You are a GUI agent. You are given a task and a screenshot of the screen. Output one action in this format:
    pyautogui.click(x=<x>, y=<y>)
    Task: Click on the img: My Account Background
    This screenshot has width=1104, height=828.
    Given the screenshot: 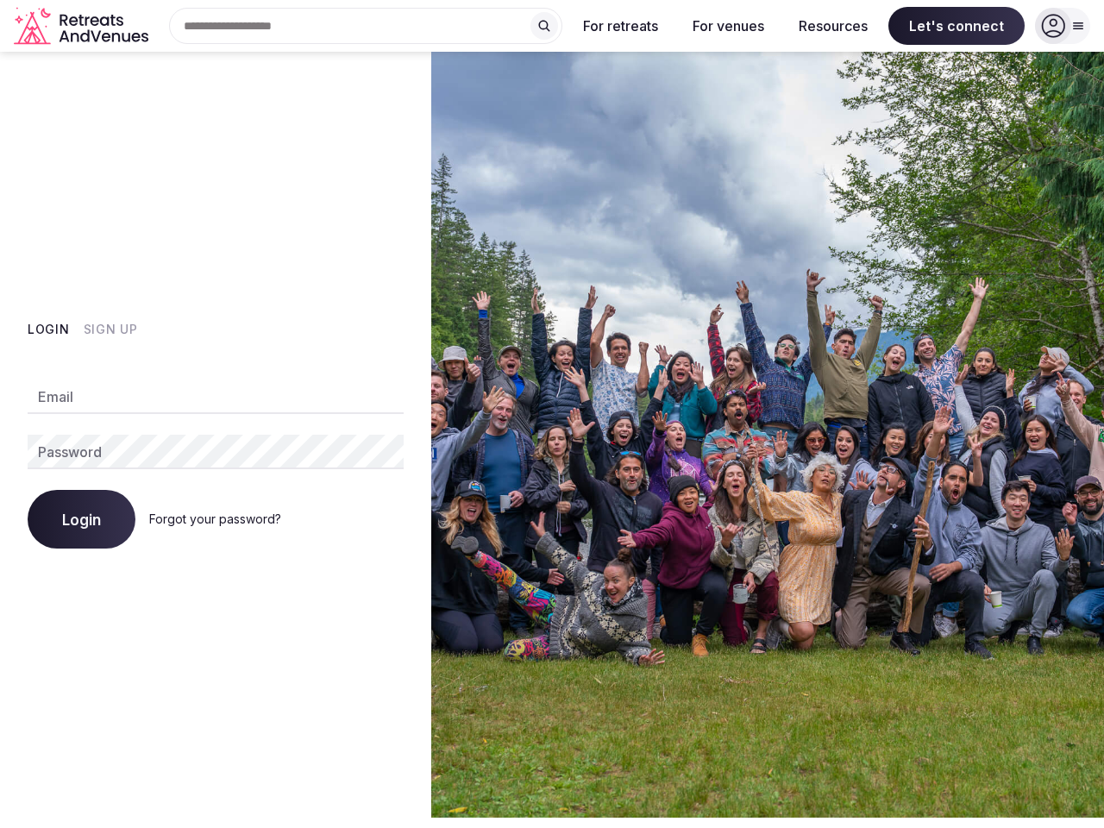 What is the action you would take?
    pyautogui.click(x=768, y=435)
    